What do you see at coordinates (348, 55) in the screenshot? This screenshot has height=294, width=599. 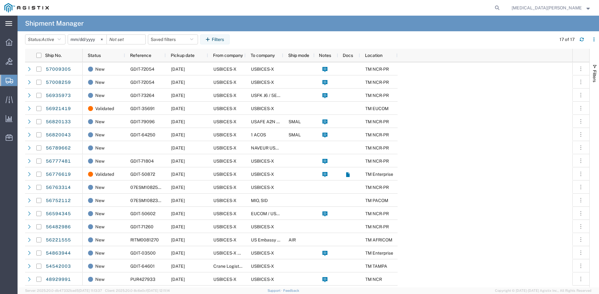 I see `span: Docs` at bounding box center [348, 55].